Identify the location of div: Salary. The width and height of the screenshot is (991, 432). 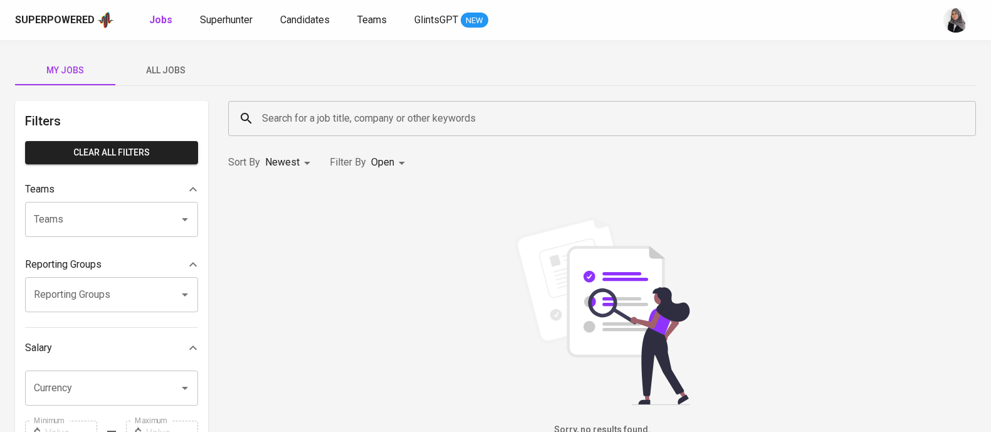
(112, 348).